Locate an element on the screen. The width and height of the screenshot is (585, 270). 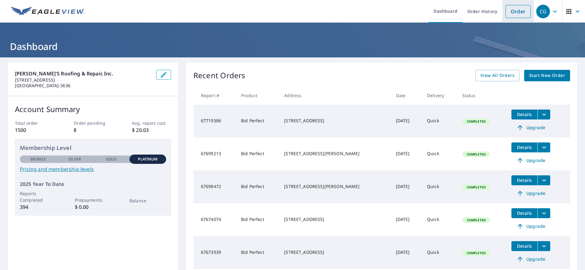
p: Reports Completed is located at coordinates (38, 197).